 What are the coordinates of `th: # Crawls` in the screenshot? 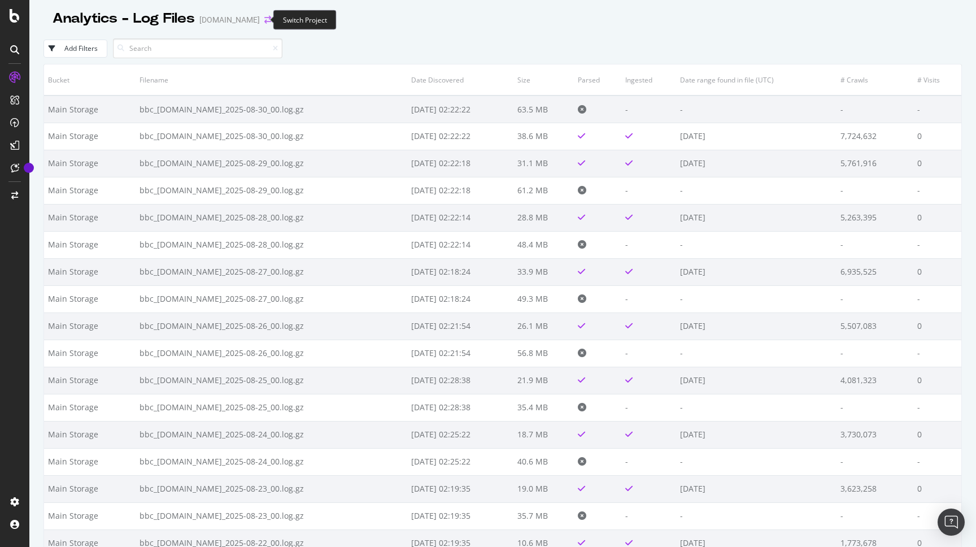 It's located at (875, 80).